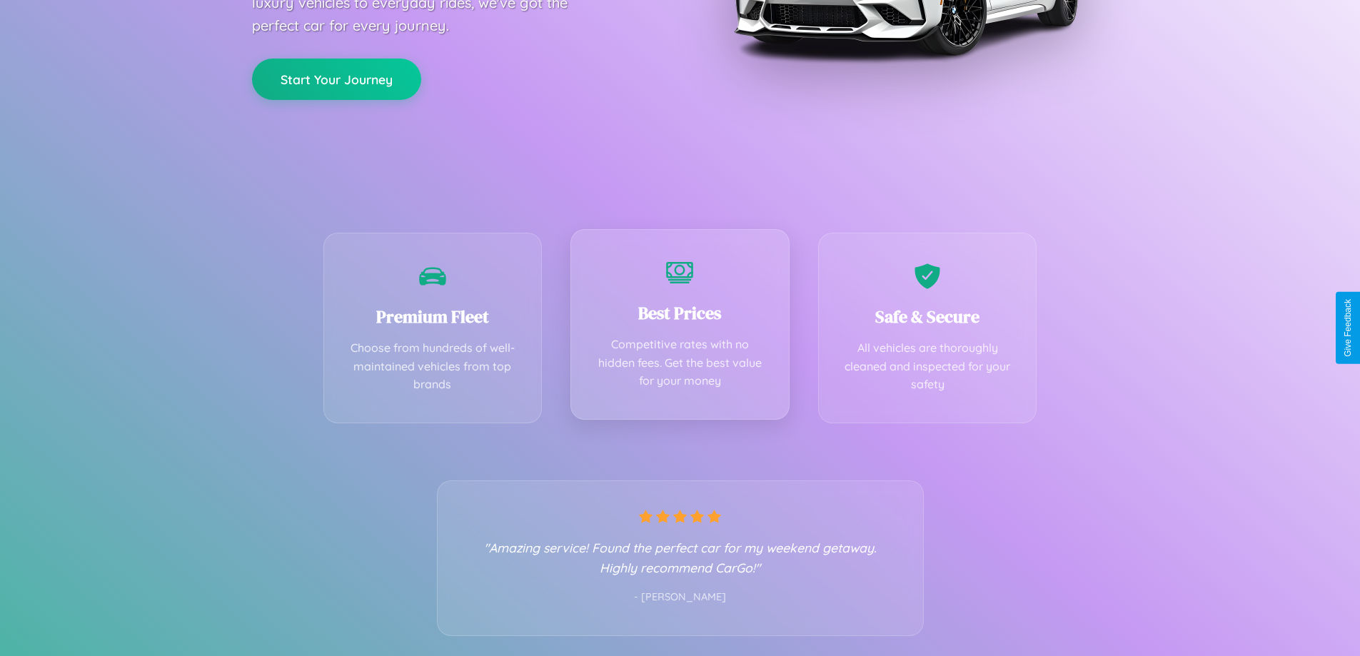 The width and height of the screenshot is (1360, 656). Describe the element at coordinates (680, 313) in the screenshot. I see `h3: Best Prices` at that location.